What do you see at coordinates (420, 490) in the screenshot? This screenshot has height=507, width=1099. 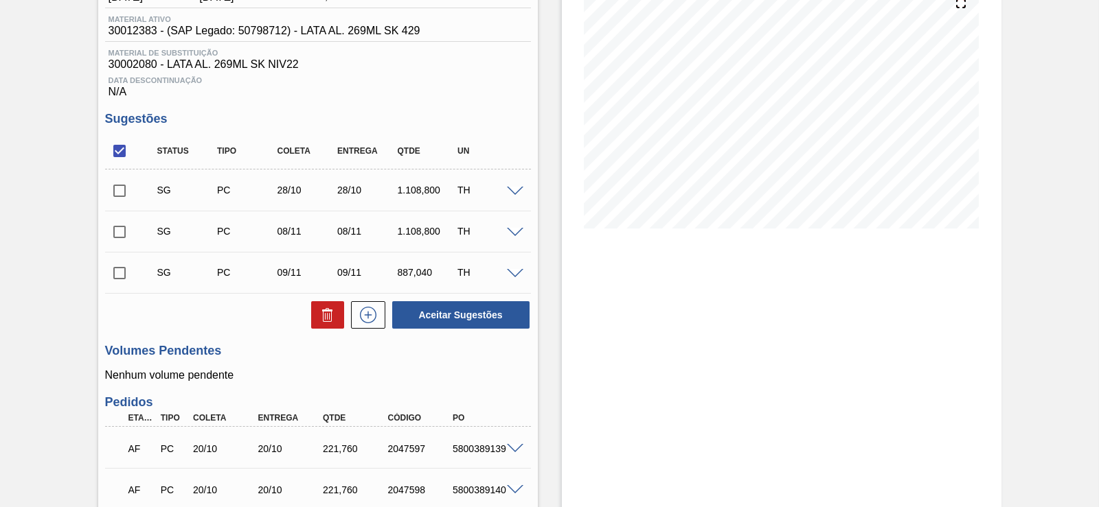 I see `div: 2047598` at bounding box center [420, 490].